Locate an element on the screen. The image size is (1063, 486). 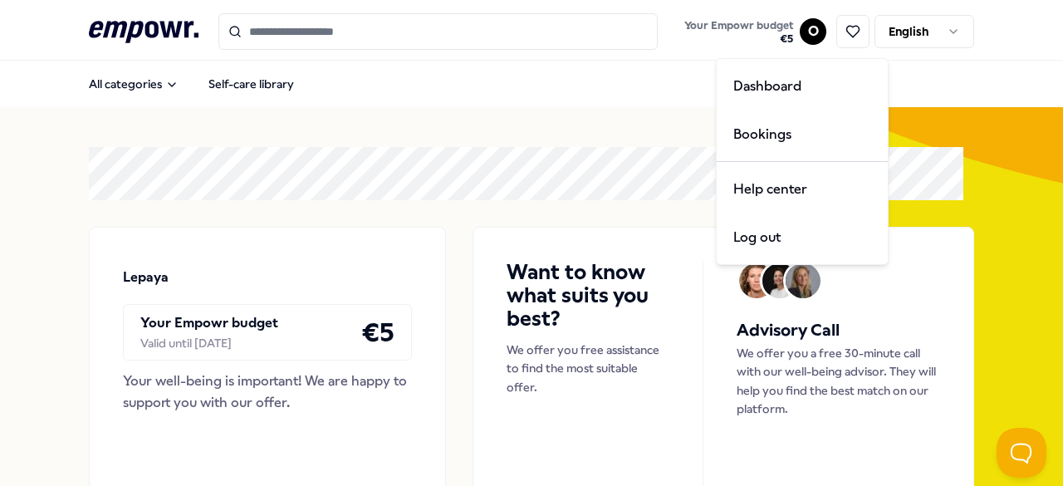
div: Bookings is located at coordinates (802, 135).